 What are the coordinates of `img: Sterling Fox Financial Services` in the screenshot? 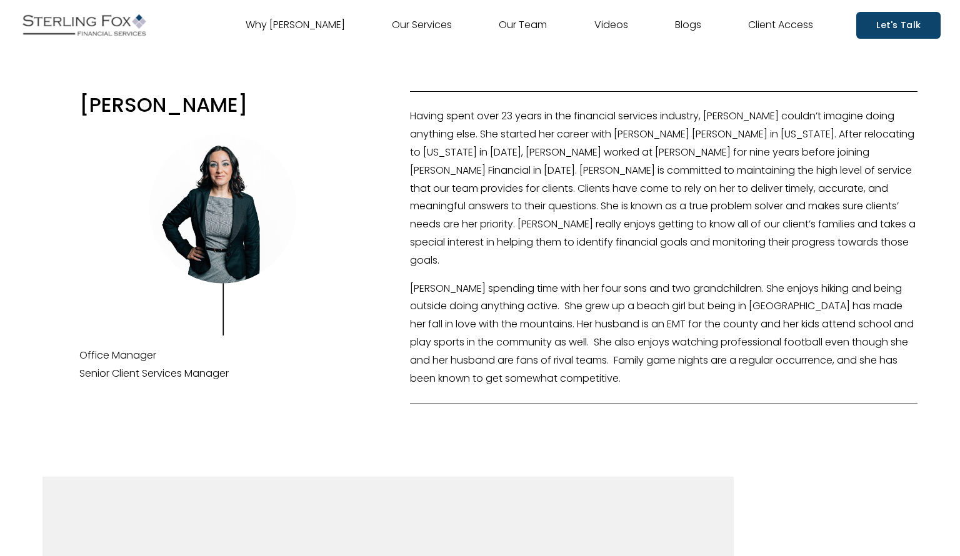 It's located at (84, 25).